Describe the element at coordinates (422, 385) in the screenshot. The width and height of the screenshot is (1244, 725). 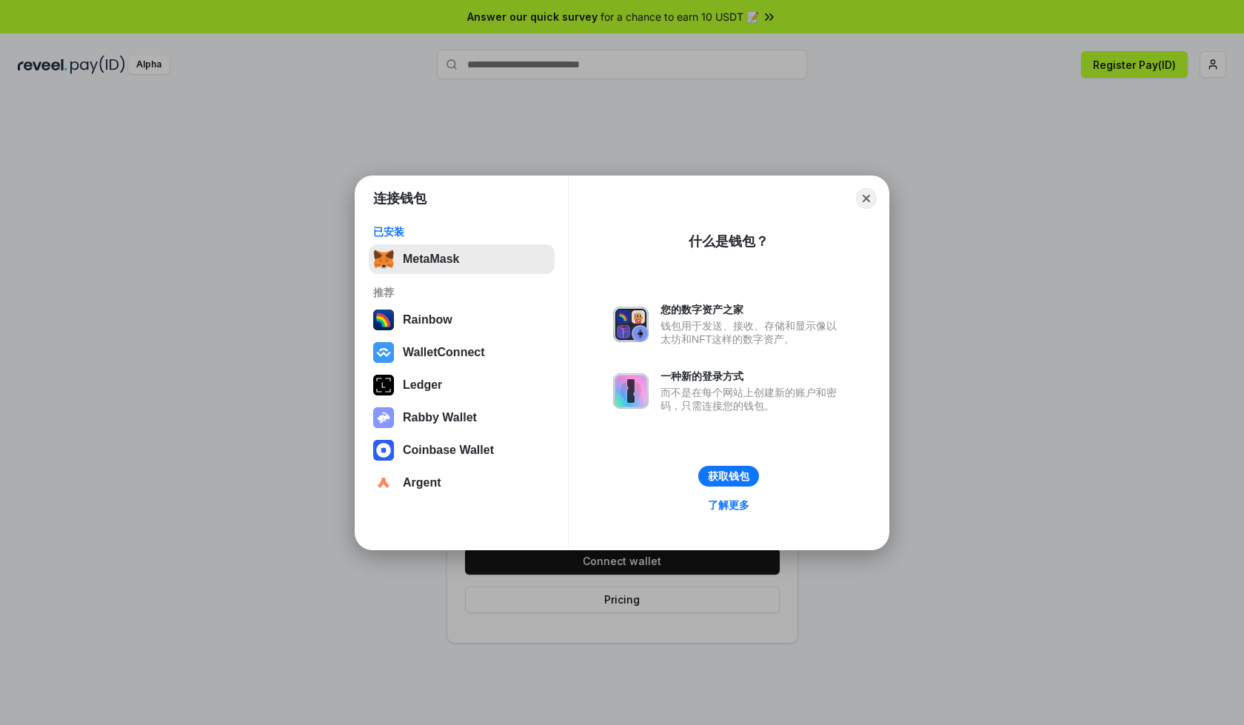
I see `div: Ledger` at that location.